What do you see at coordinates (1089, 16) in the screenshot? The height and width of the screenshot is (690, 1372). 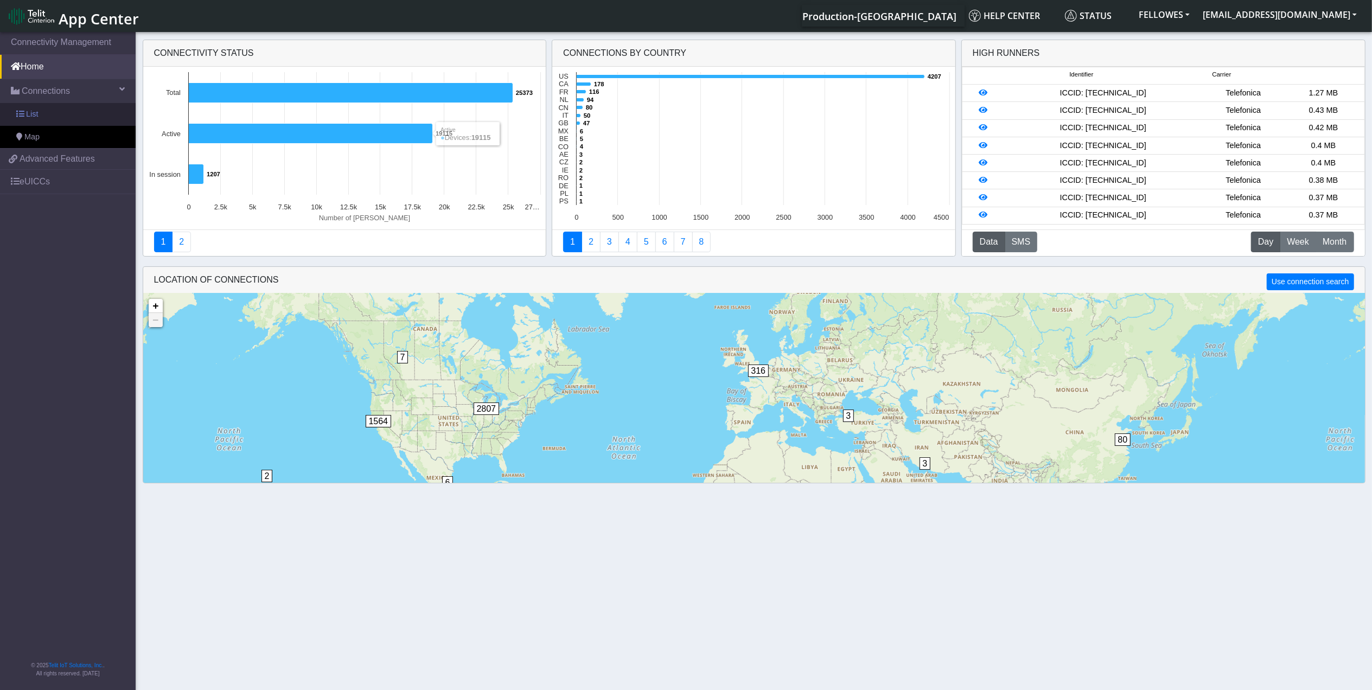 I see `span: Status` at bounding box center [1089, 16].